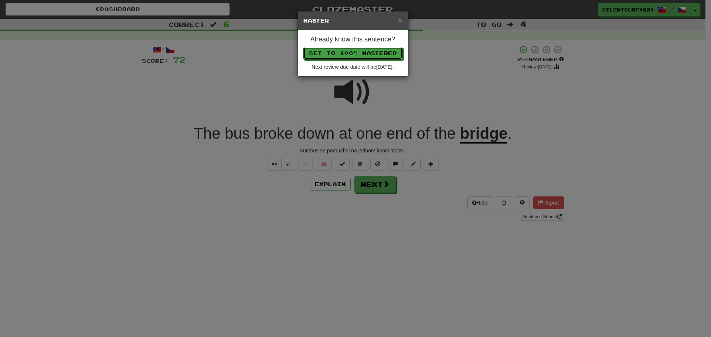 The height and width of the screenshot is (337, 711). What do you see at coordinates (353, 40) in the screenshot?
I see `h4: Already know this sentence?` at bounding box center [353, 40].